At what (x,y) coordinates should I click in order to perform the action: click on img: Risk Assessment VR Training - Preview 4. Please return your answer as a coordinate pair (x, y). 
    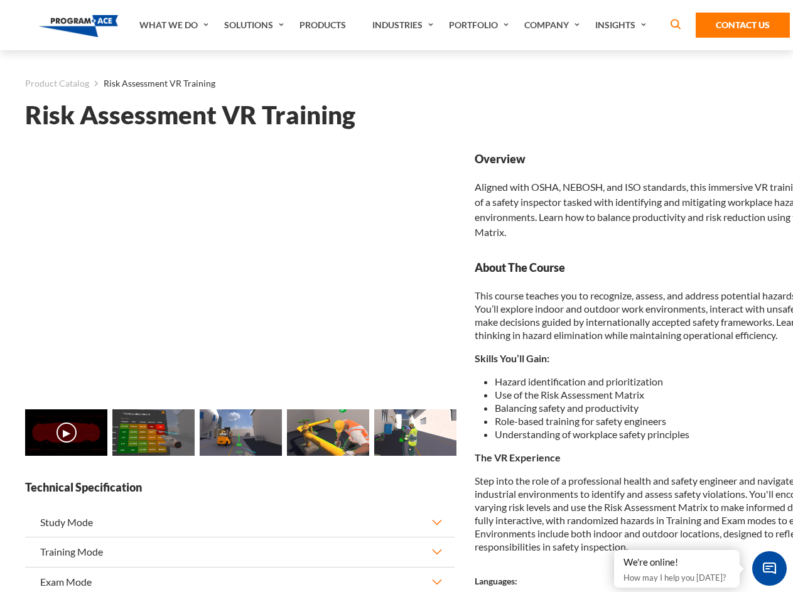
    Looking at the image, I should click on (415, 433).